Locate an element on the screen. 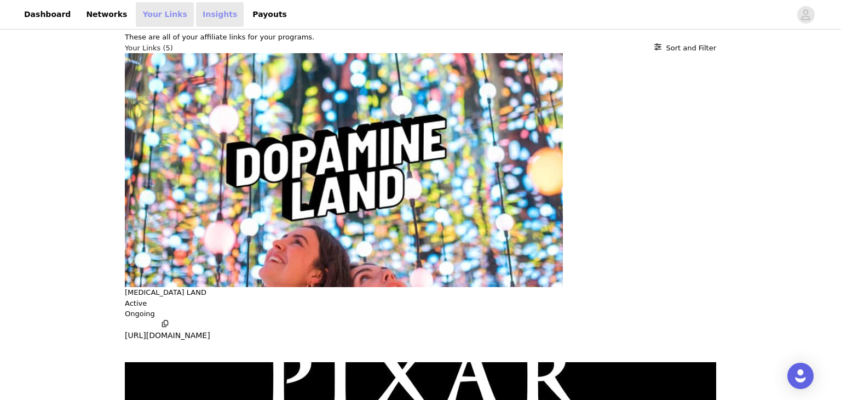  p: Active is located at coordinates (136, 303).